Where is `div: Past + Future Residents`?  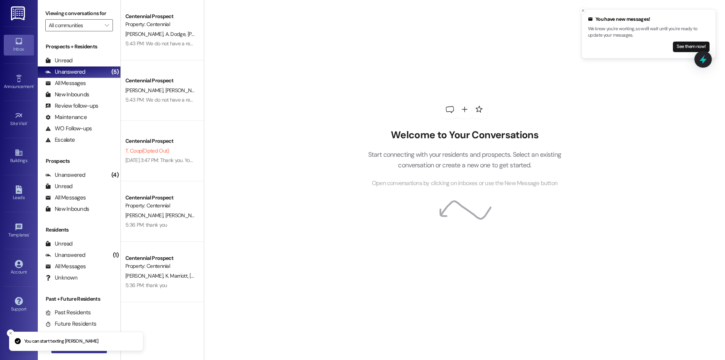
div: Past + Future Residents is located at coordinates (79, 298).